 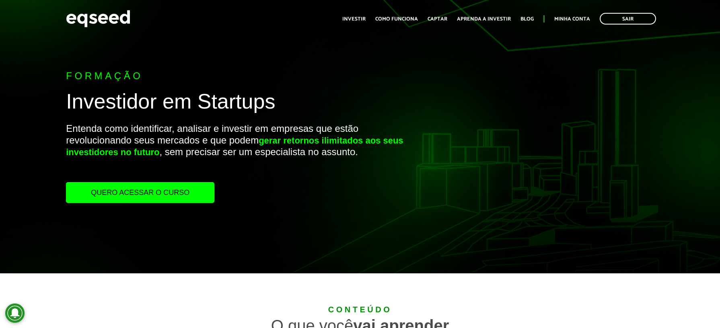 What do you see at coordinates (234, 146) in the screenshot?
I see `strong: gerar retornos ilimitados aos seus investidores no futuro` at bounding box center [234, 146].